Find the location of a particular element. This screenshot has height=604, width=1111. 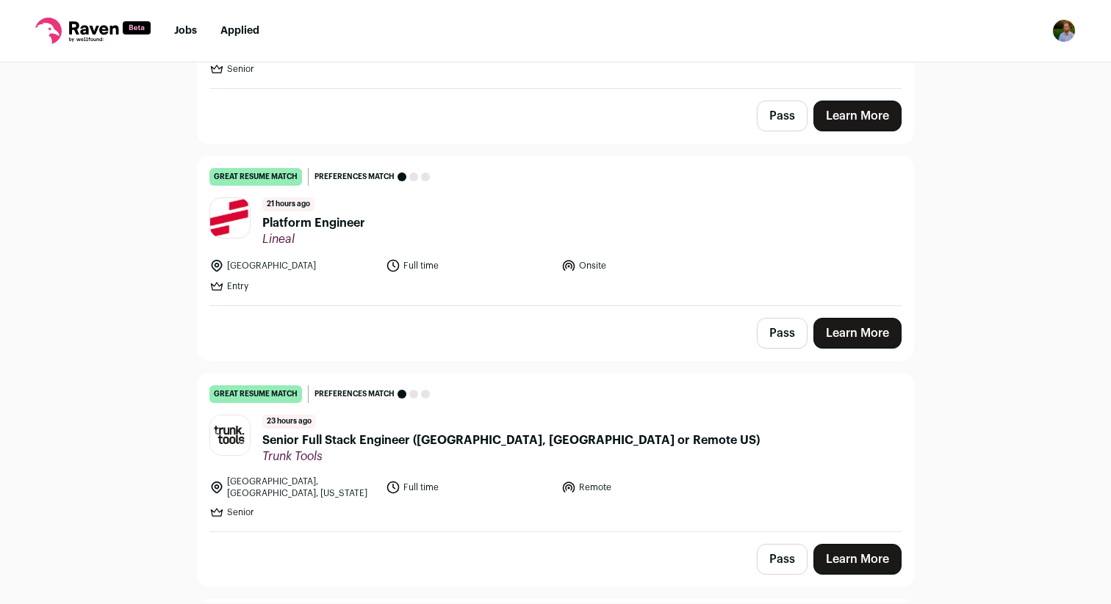

span: Platform Engineer is located at coordinates (314, 223).